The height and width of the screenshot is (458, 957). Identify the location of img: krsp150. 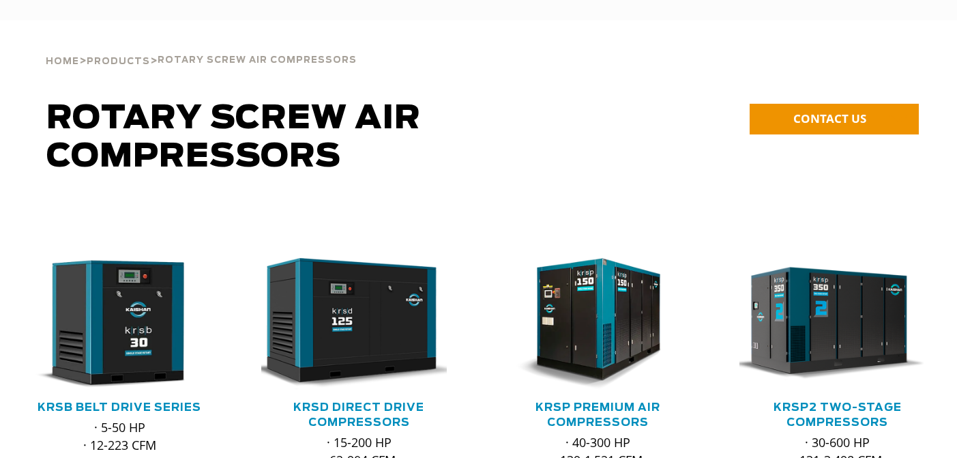
(588, 323).